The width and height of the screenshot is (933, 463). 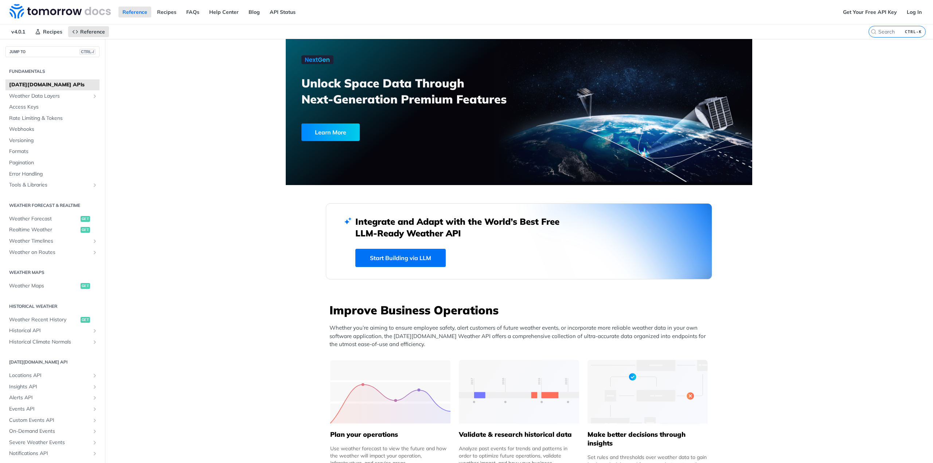 What do you see at coordinates (50, 185) in the screenshot?
I see `span: Tools & Libraries` at bounding box center [50, 185].